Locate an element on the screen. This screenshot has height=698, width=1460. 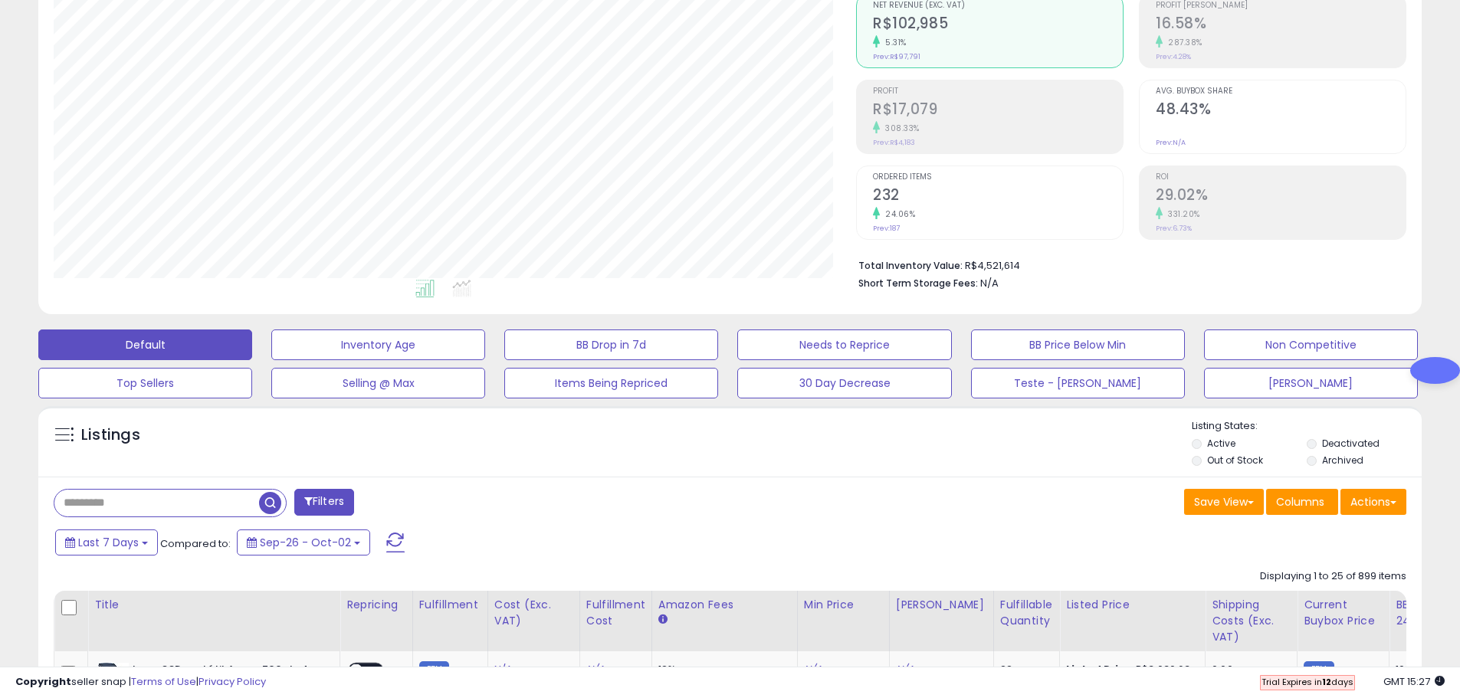
h2: R$17,079 is located at coordinates (998, 110).